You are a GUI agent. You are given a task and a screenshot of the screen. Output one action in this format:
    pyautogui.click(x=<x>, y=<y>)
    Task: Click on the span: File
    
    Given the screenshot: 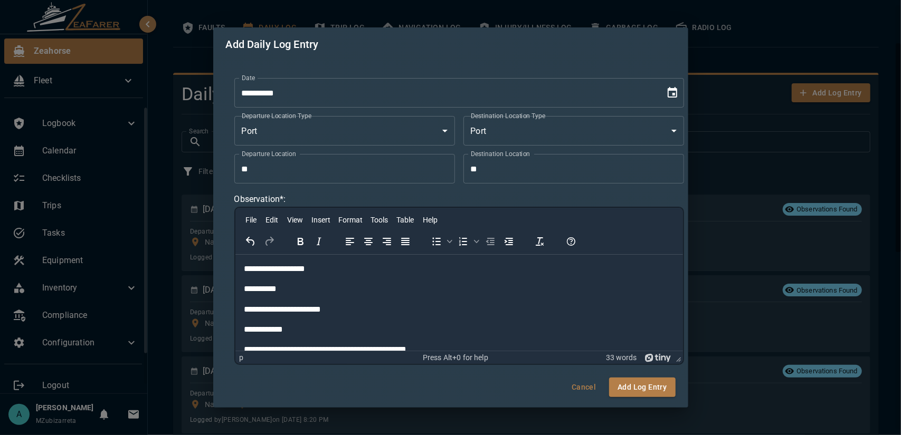 What is the action you would take?
    pyautogui.click(x=251, y=220)
    